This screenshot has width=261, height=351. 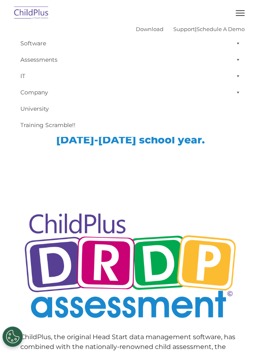 What do you see at coordinates (131, 60) in the screenshot?
I see `a: Assessments` at bounding box center [131, 60].